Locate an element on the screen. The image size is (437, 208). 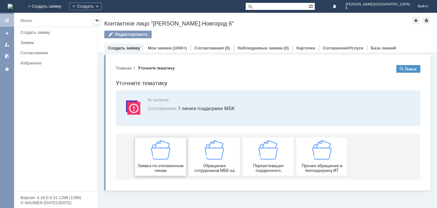
div: Версия: 4.18.0.9.31.1398 (1398) is located at coordinates (56, 198).